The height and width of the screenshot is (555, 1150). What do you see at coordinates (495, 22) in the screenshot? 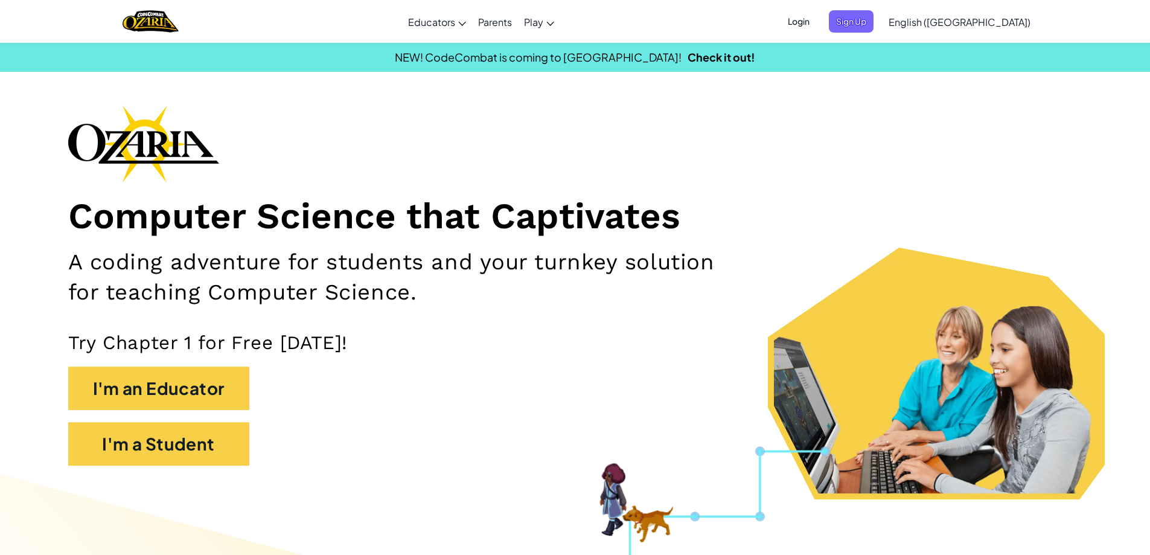
I see `a: Parents` at bounding box center [495, 22].